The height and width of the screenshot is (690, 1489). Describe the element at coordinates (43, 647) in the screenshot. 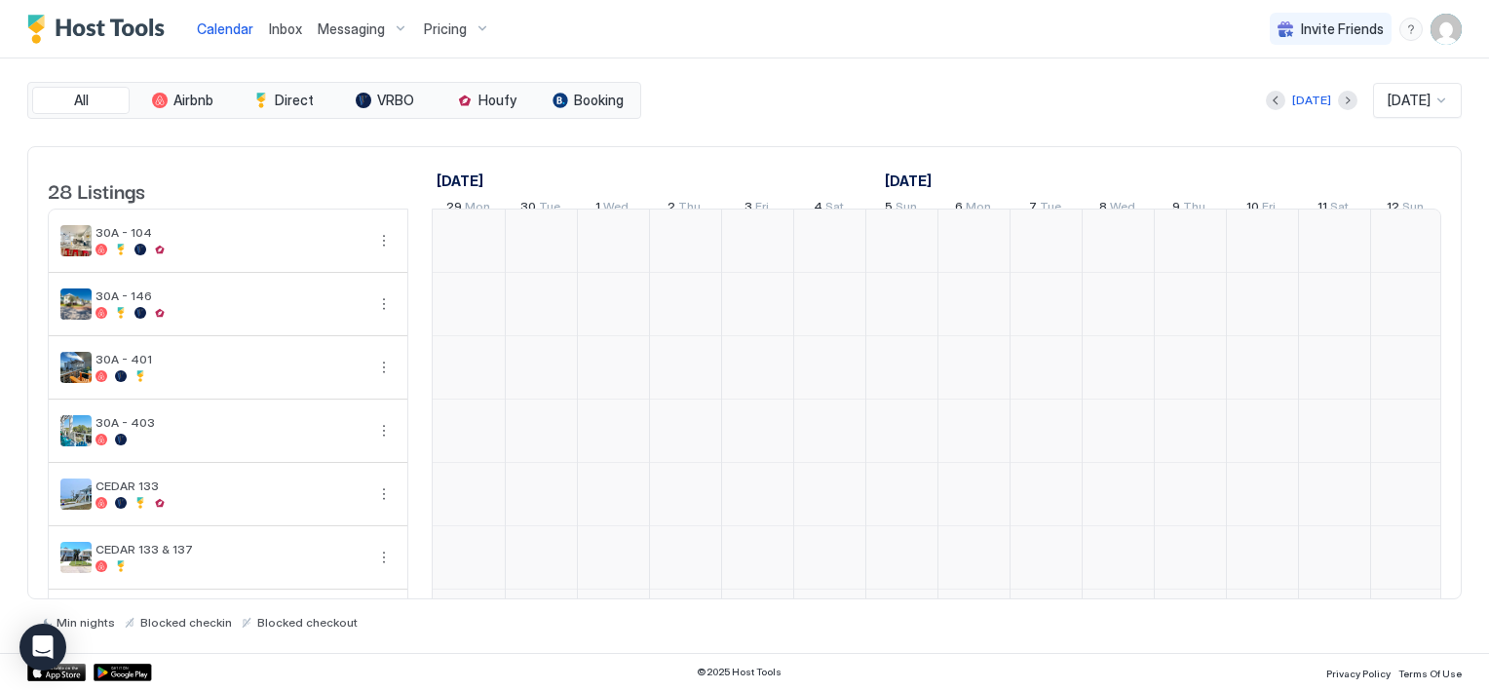

I see `div: Open Intercom Messenger` at that location.